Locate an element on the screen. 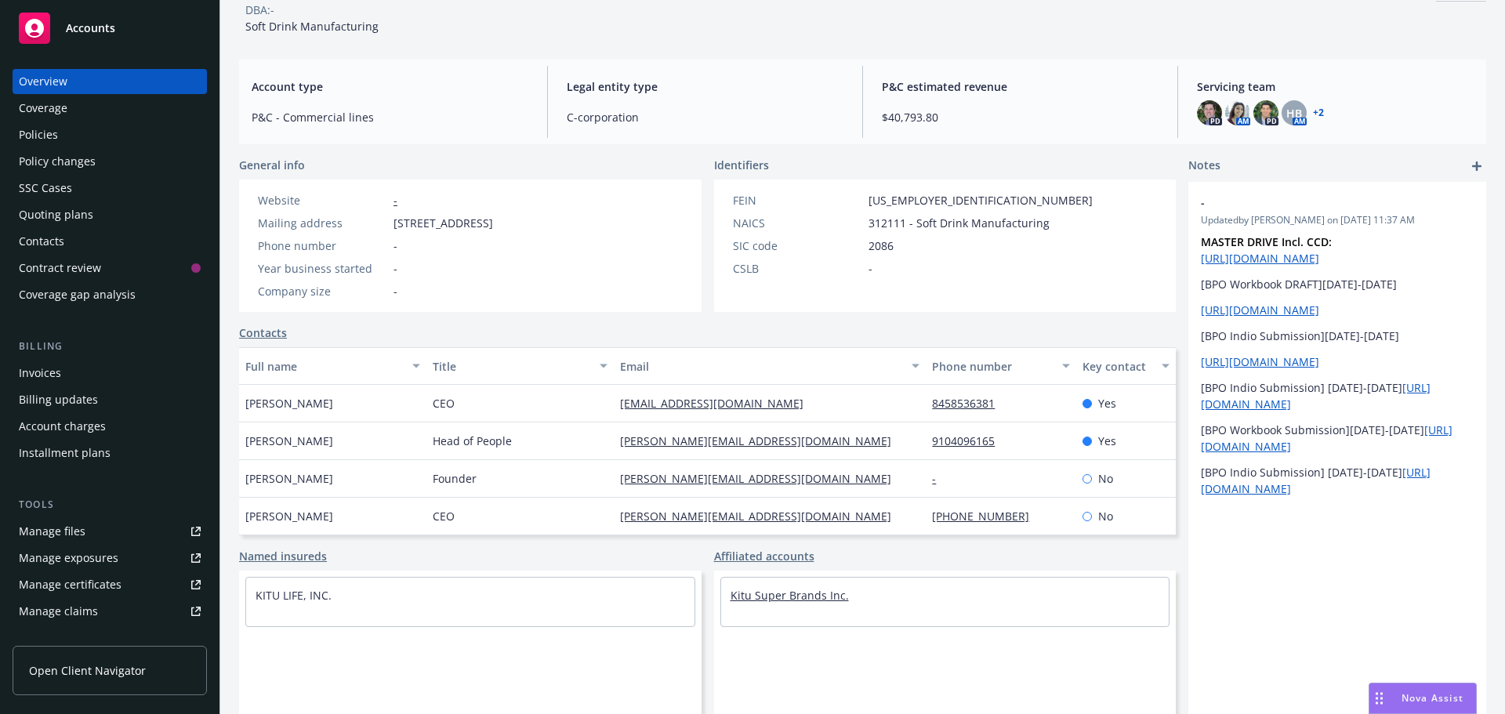 This screenshot has height=714, width=1505. div: Coverage gap analysis is located at coordinates (77, 295).